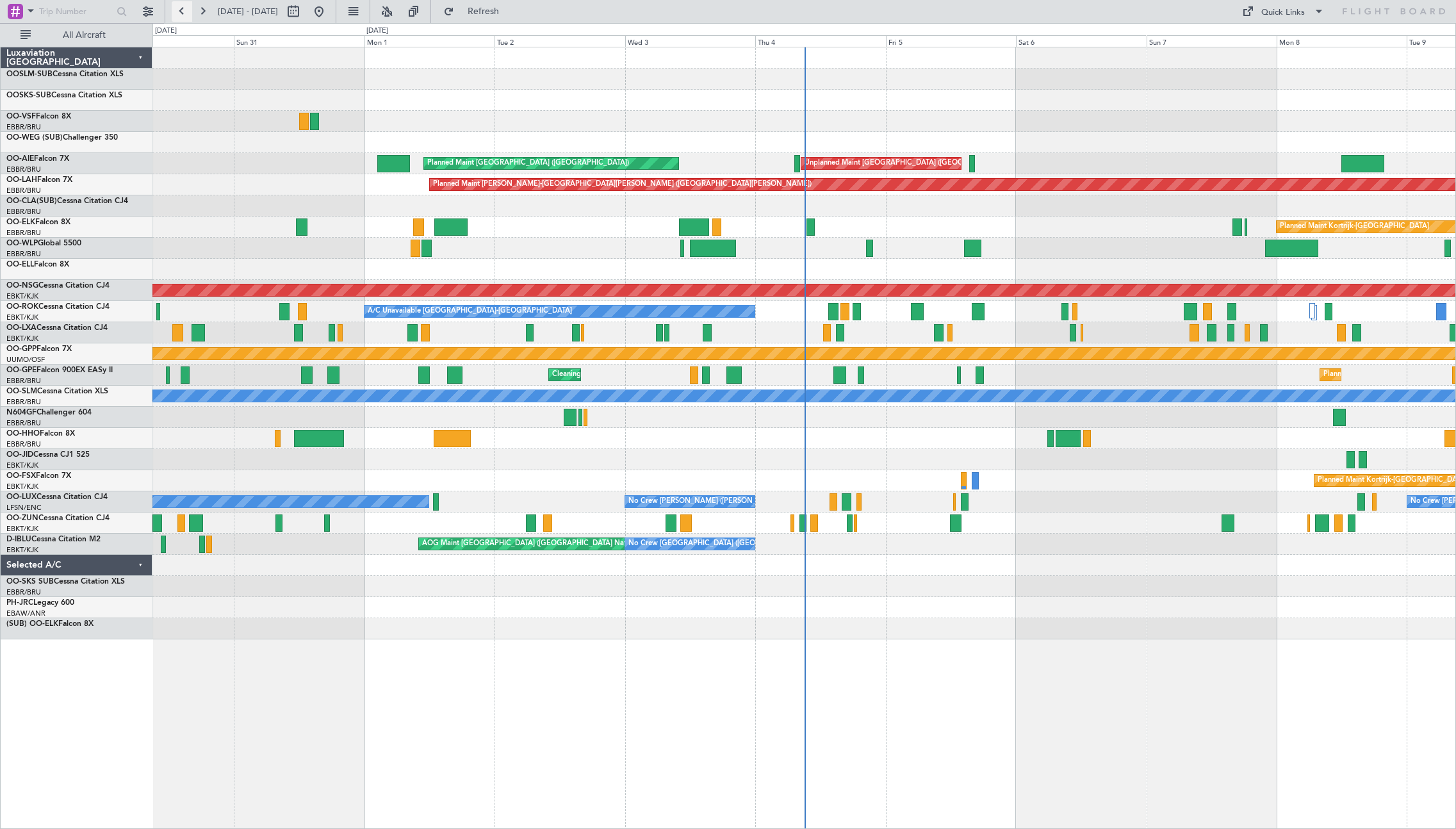 The width and height of the screenshot is (1456, 829). What do you see at coordinates (22, 243) in the screenshot?
I see `span: OO-WLP` at bounding box center [22, 243].